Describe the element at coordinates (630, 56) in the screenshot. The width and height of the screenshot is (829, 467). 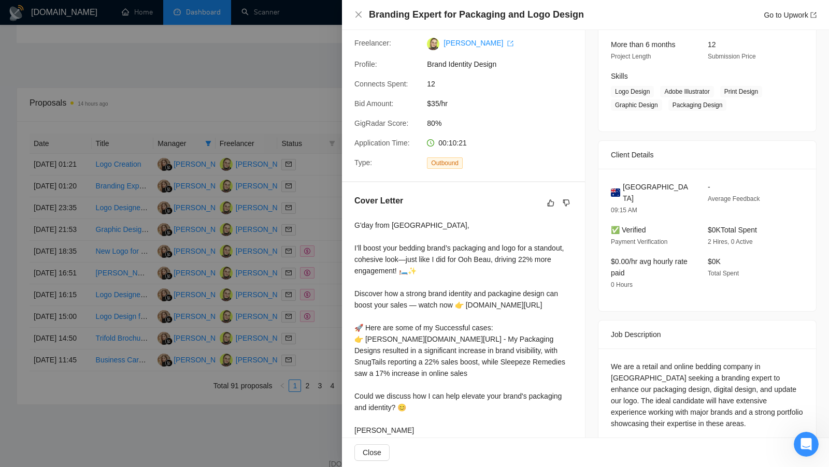
I see `span: Project Length` at that location.